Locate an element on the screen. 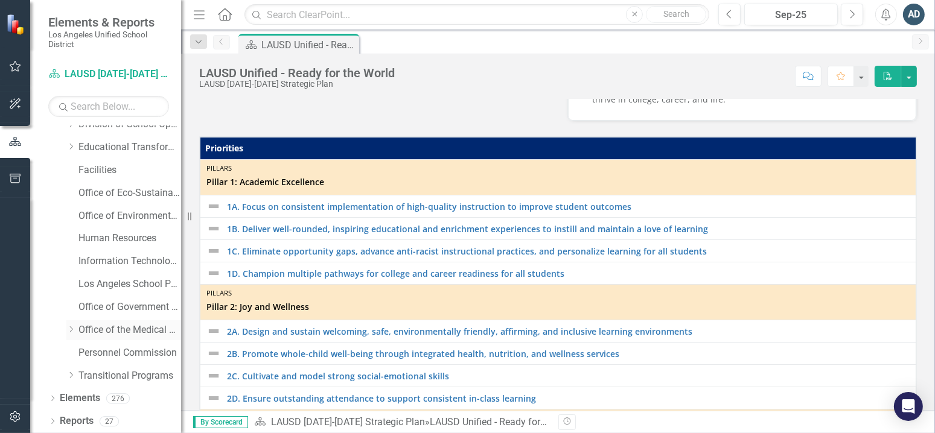  a: Office of Eco-Sustainability is located at coordinates (130, 193).